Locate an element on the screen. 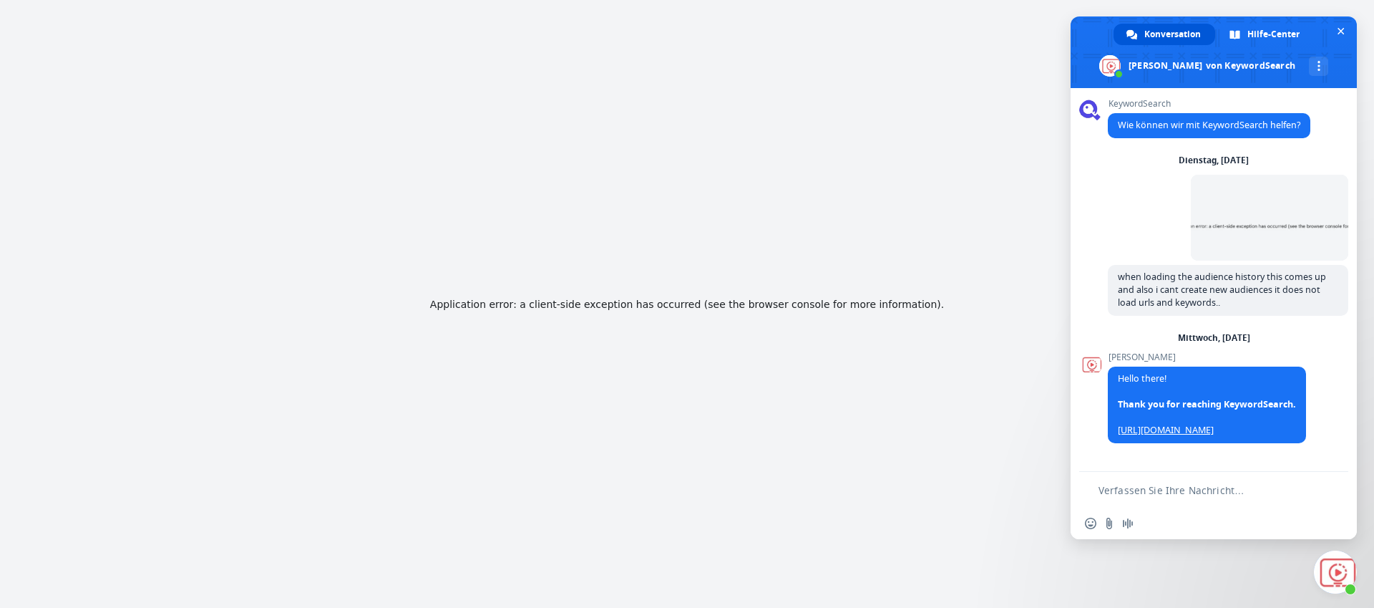  span: Chat schließen is located at coordinates (1341, 31).